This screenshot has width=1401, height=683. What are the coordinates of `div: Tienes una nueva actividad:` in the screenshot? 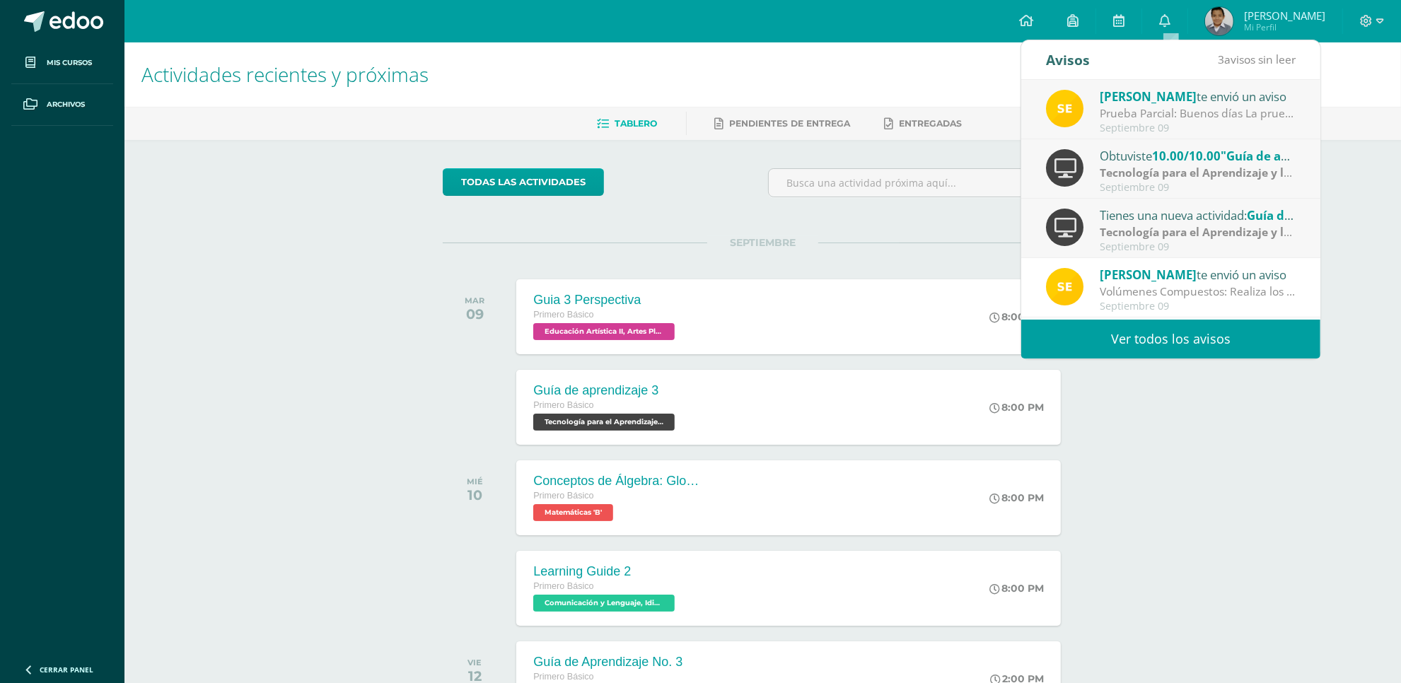 It's located at (1198, 215).